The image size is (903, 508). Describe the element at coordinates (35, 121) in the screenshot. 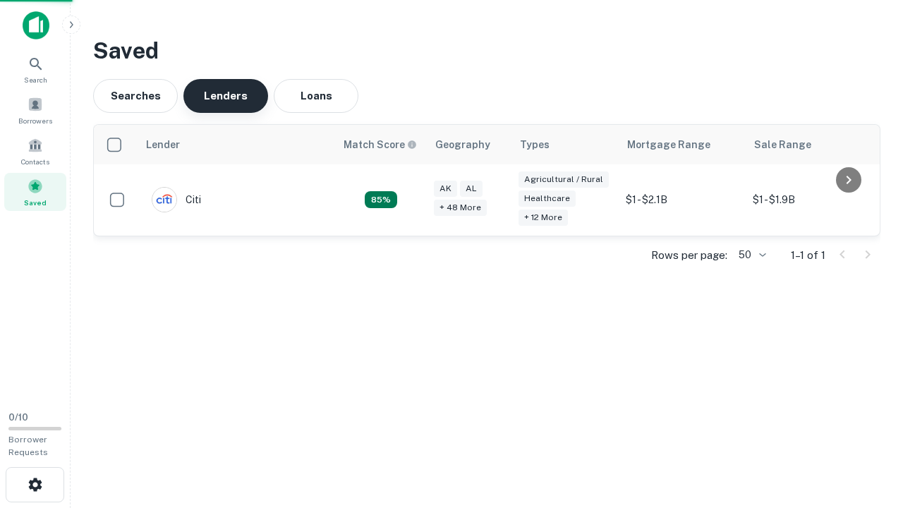

I see `span: Borrowers` at that location.